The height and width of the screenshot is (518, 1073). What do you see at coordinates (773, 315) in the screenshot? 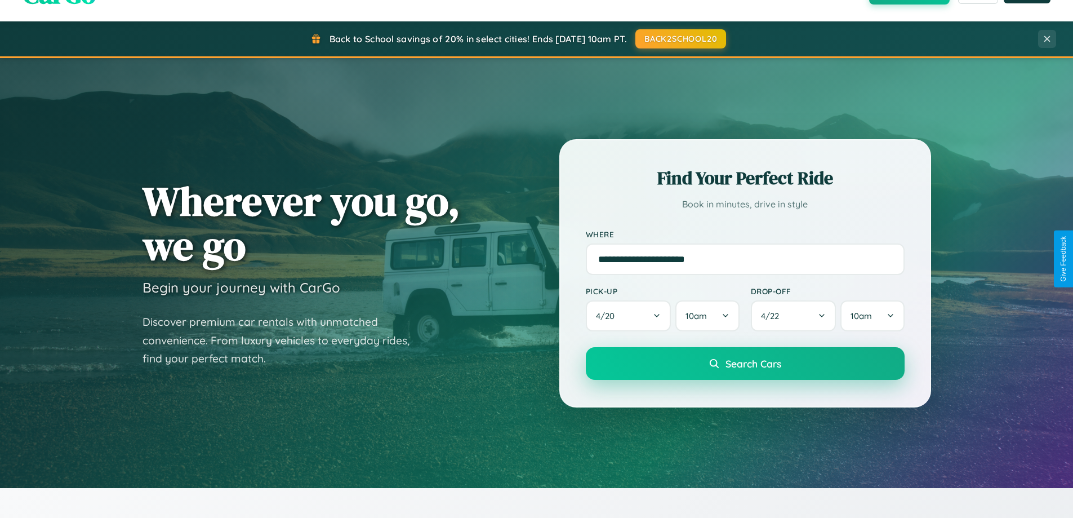
I see `span: 4 / 22` at bounding box center [773, 315].